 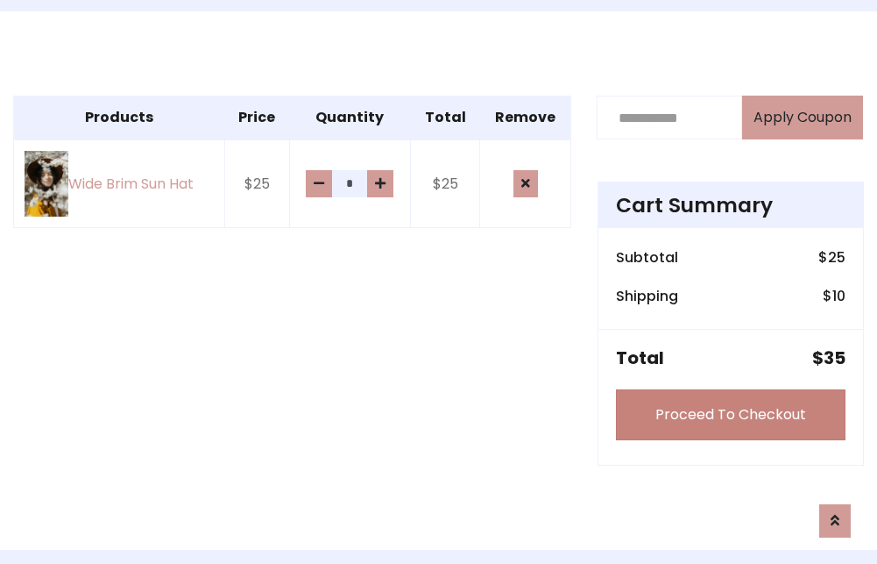 What do you see at coordinates (731, 205) in the screenshot?
I see `h4: Cart Summary` at bounding box center [731, 205].